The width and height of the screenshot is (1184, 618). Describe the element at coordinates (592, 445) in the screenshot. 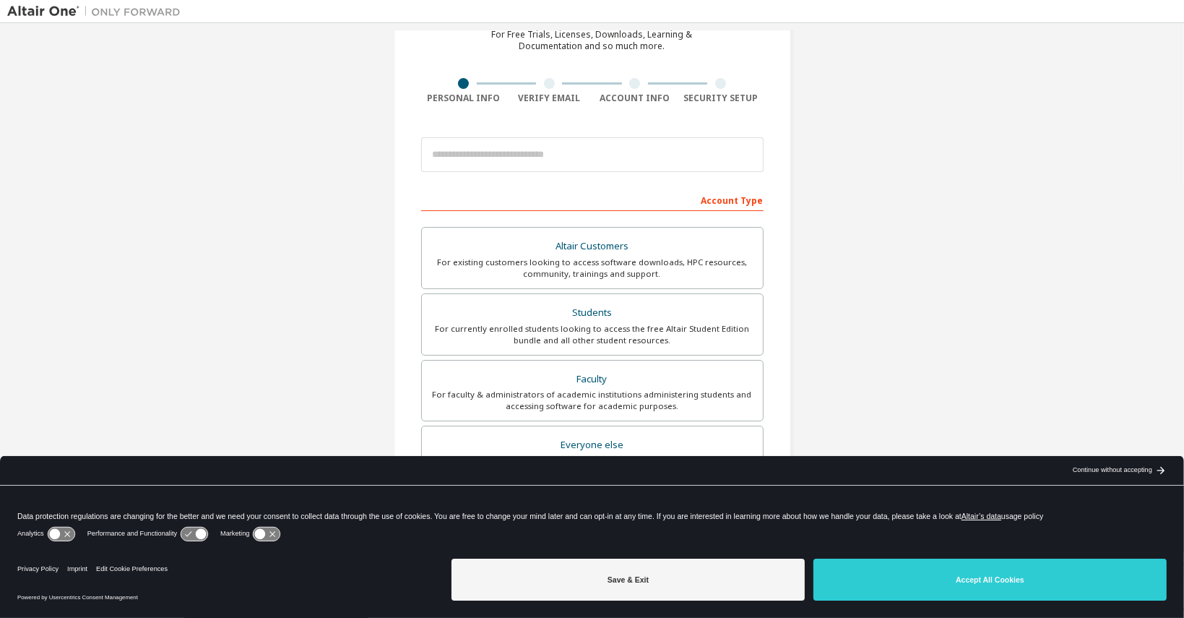

I see `div: Everyone else` at that location.